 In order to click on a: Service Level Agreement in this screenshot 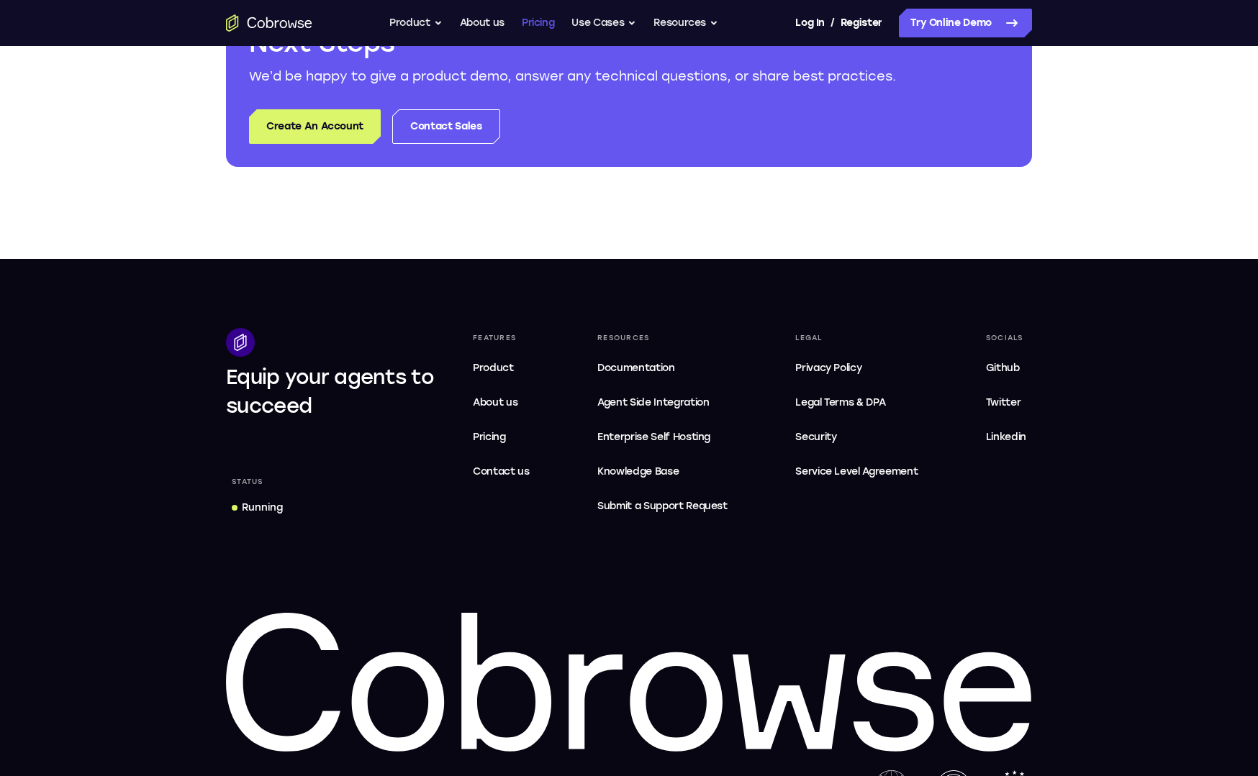, I will do `click(856, 472)`.